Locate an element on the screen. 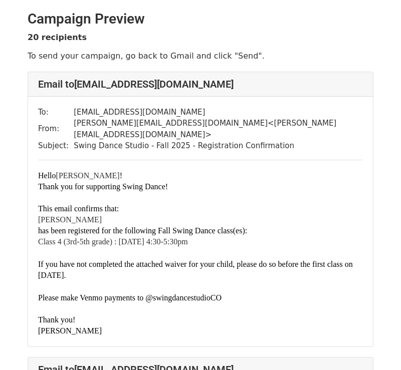  td: To: is located at coordinates (56, 112).